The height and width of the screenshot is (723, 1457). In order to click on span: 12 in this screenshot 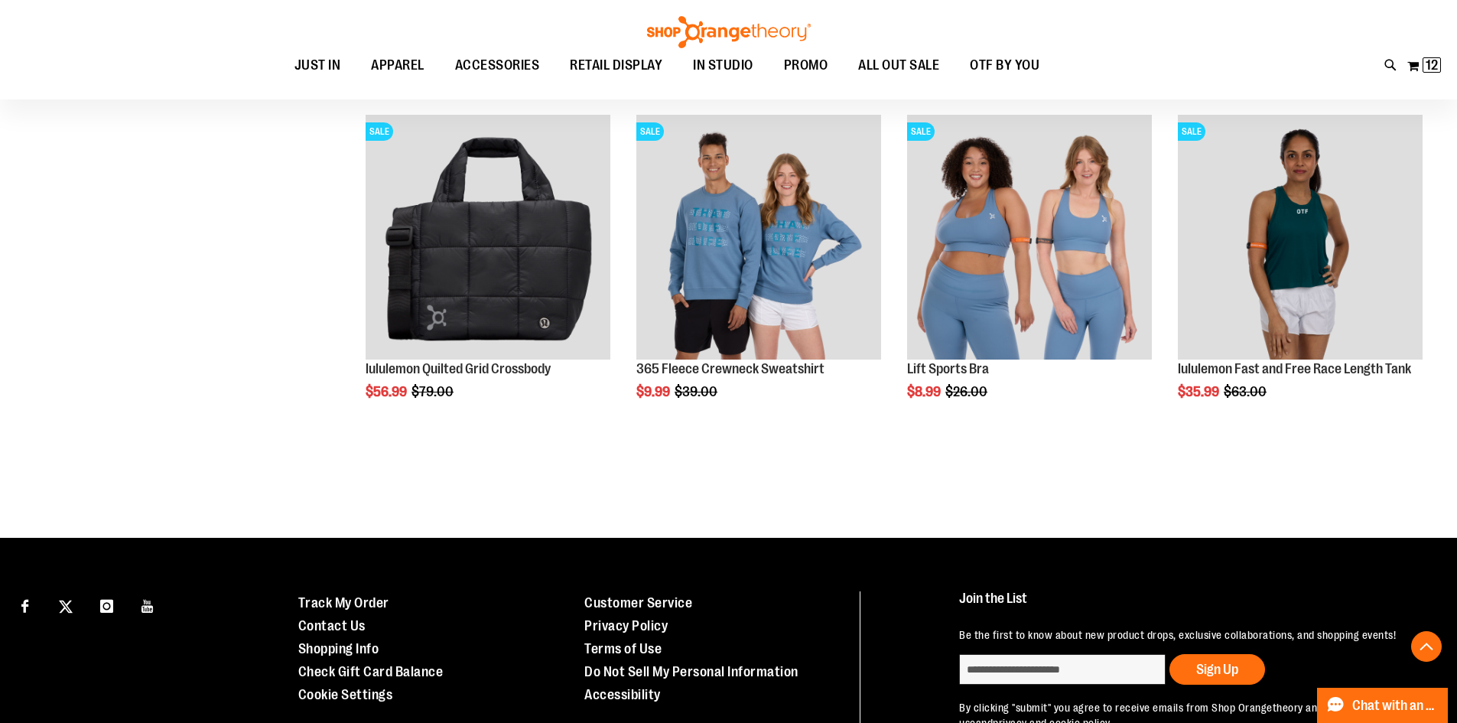, I will do `click(1432, 65)`.